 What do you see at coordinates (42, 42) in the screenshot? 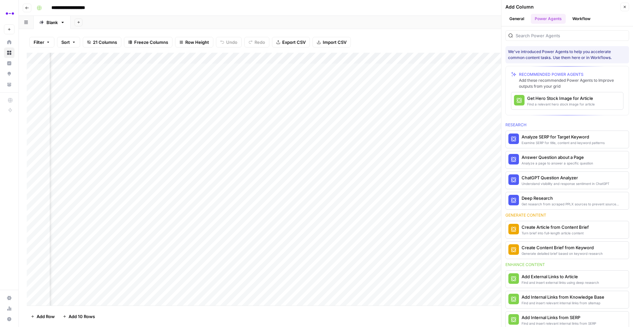
I see `button: Filter` at bounding box center [42, 42].